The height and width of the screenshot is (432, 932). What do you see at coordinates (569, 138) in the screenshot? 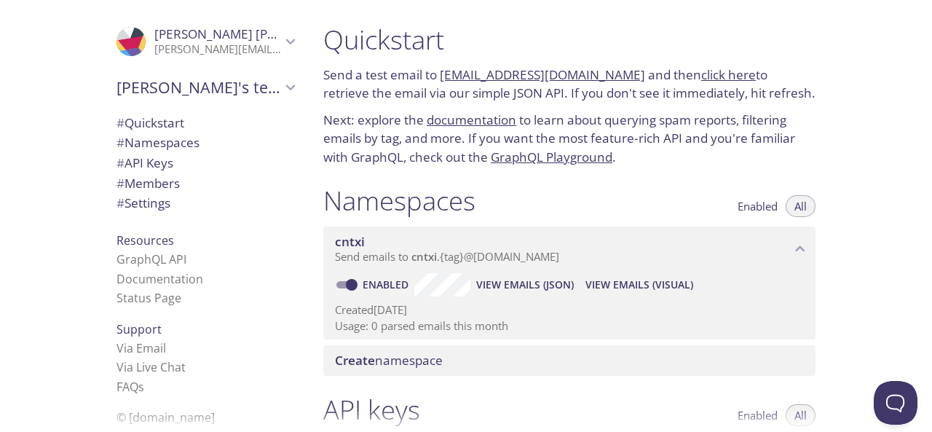
I see `p: Next: explore the to learn about querying spam reports, filtering emails by tag, and more. If you...` at bounding box center [569, 138].